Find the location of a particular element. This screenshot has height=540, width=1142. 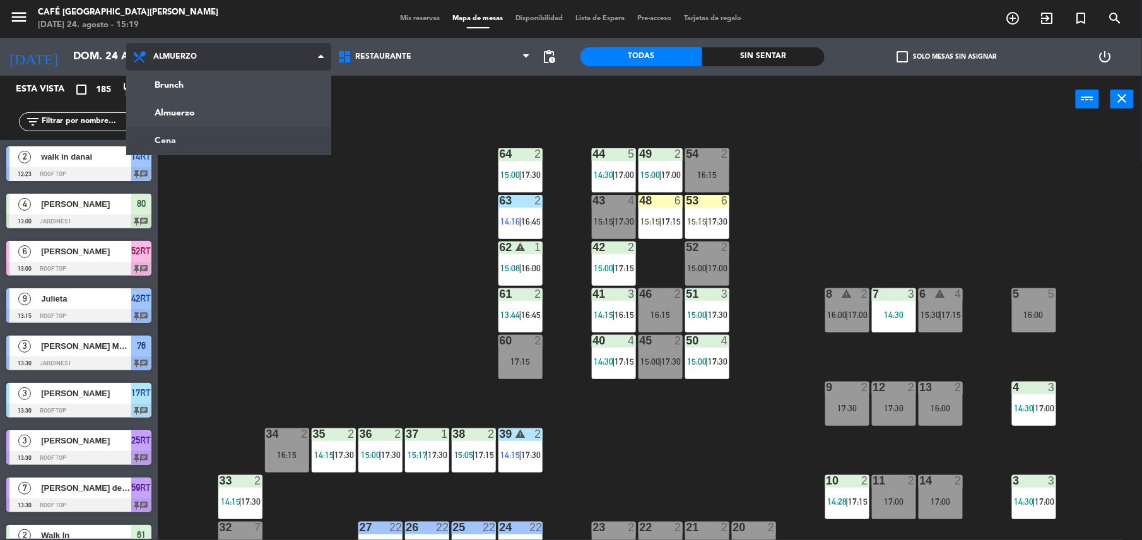

div: 60 is located at coordinates (500, 341).